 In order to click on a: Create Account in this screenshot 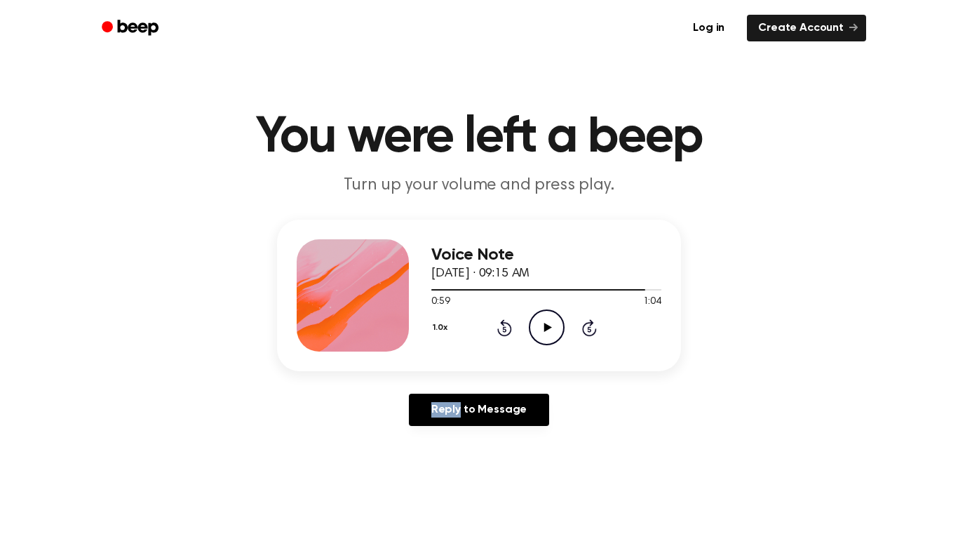, I will do `click(807, 28)`.